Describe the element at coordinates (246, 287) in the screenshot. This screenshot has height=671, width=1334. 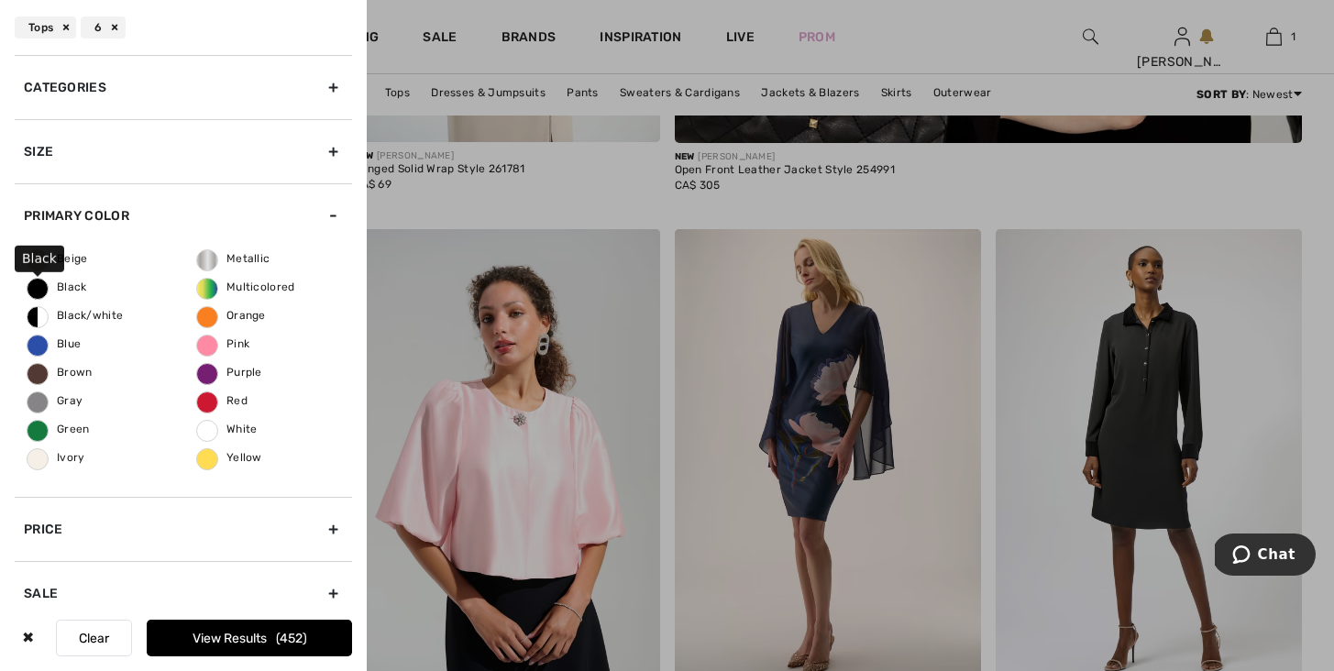
I see `span: Multicolored` at that location.